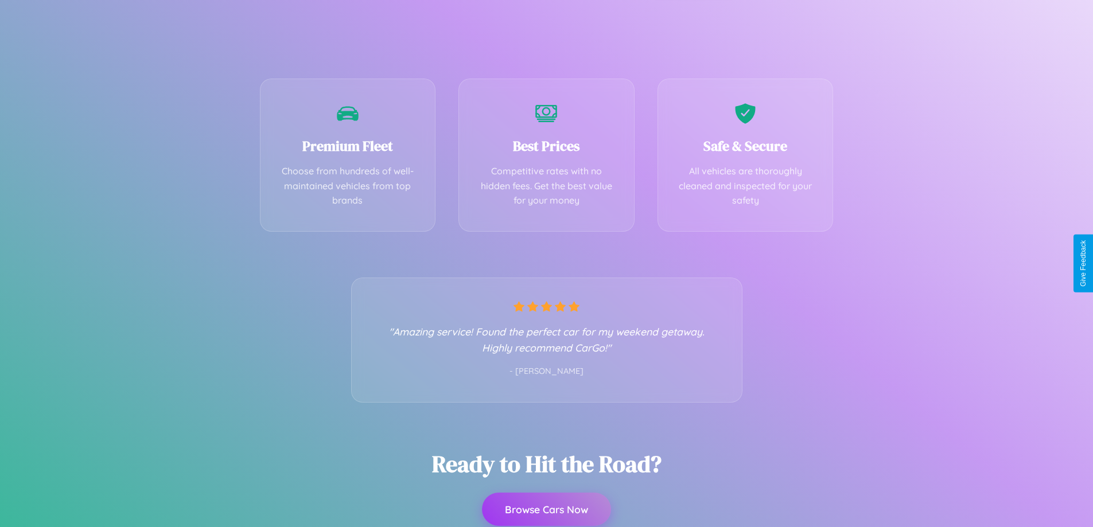  I want to click on button: Browse Cars Now, so click(546, 510).